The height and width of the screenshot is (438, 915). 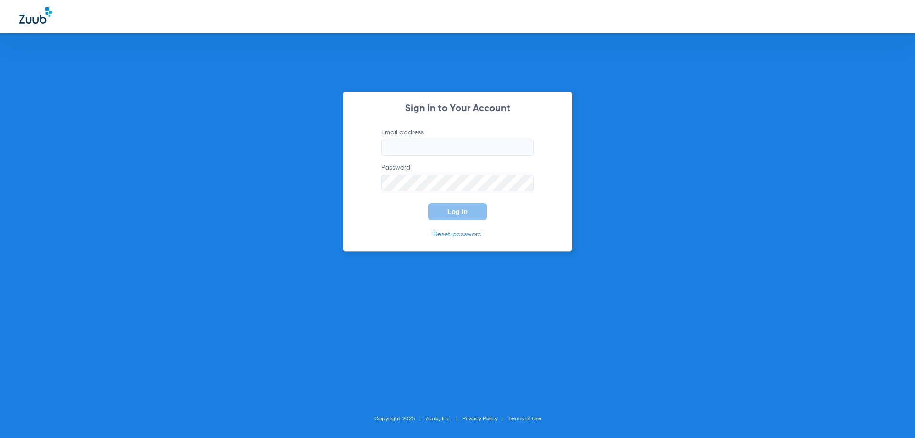 I want to click on img: Zuub Logo, so click(x=35, y=15).